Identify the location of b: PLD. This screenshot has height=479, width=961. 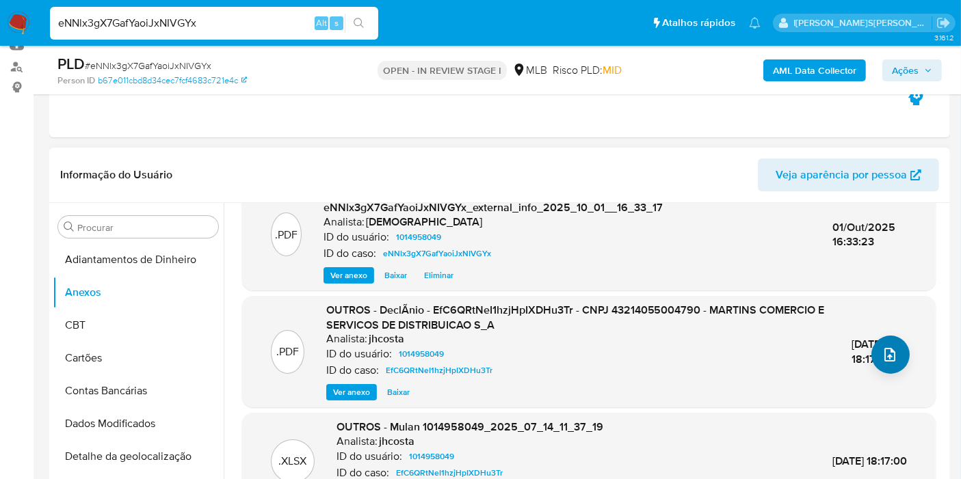
(71, 64).